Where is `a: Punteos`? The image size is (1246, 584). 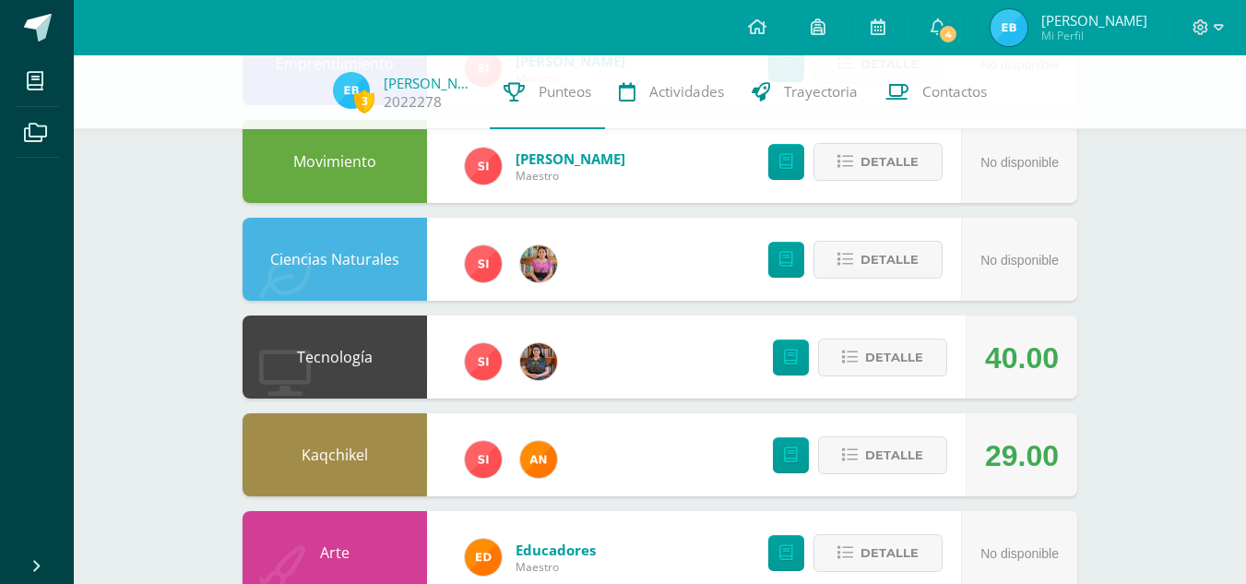
a: Punteos is located at coordinates (547, 92).